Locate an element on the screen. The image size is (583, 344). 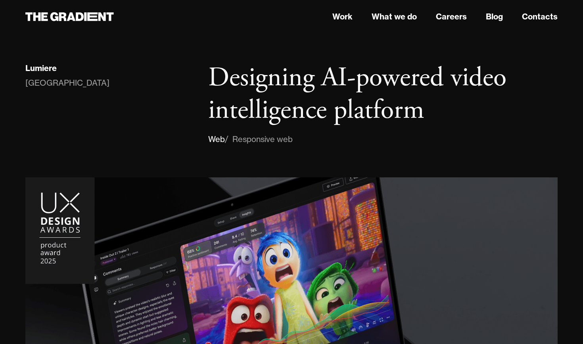
div: Web is located at coordinates (217, 139).